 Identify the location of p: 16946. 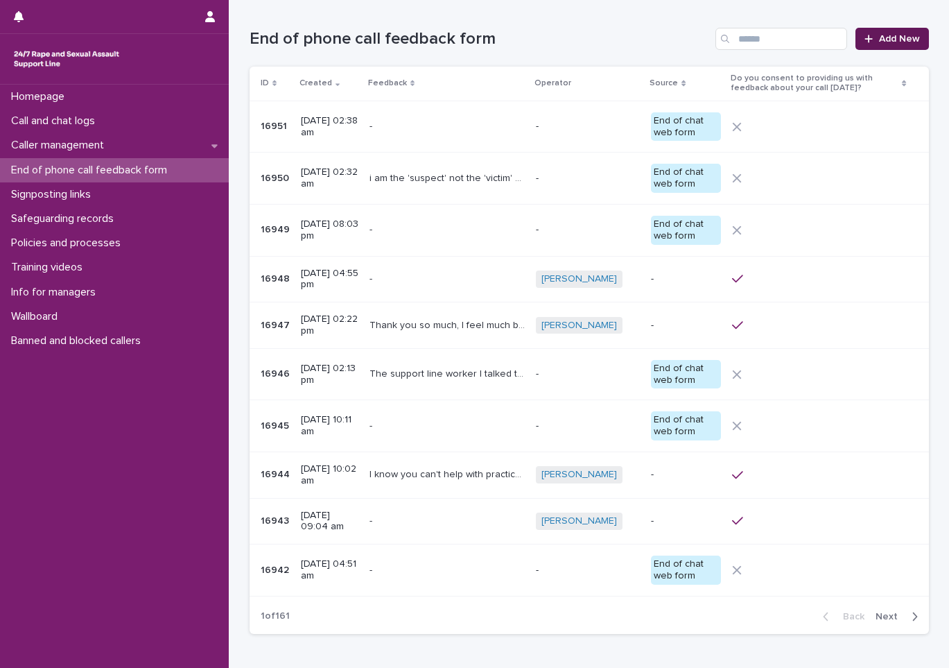
(277, 372).